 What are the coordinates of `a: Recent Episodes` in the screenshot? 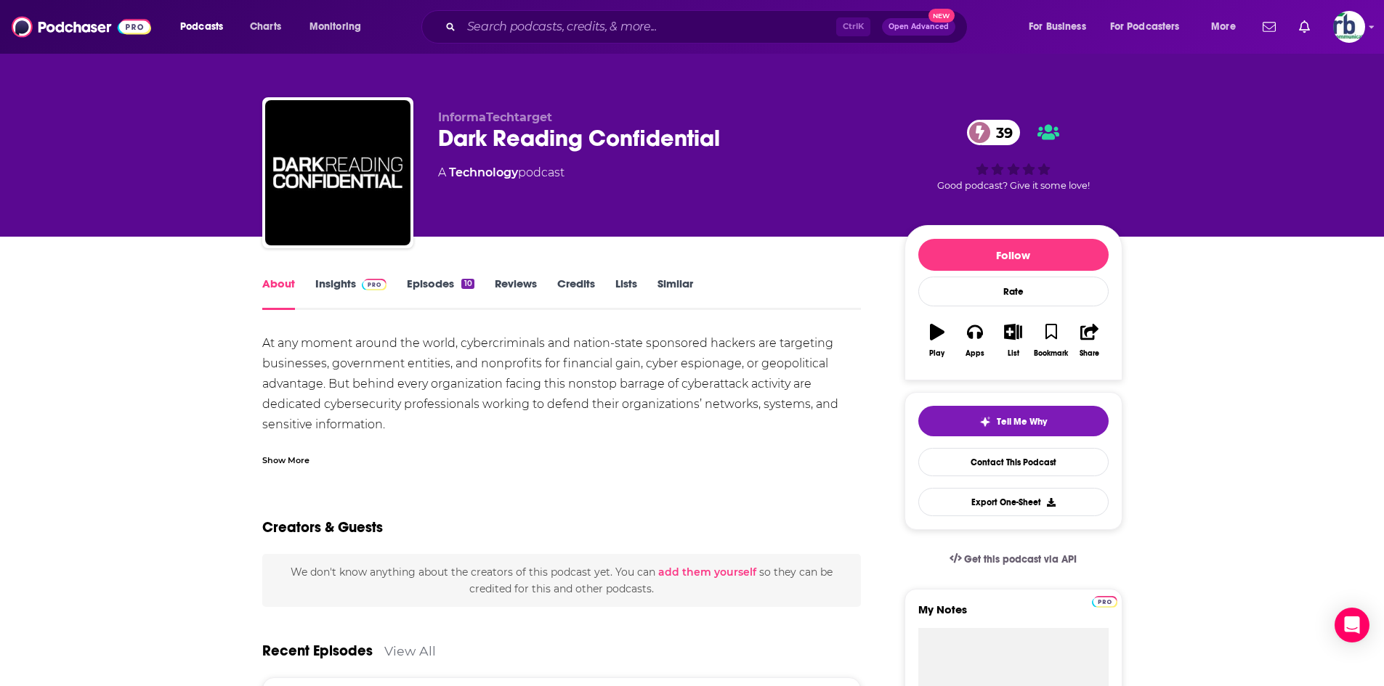 It's located at (317, 651).